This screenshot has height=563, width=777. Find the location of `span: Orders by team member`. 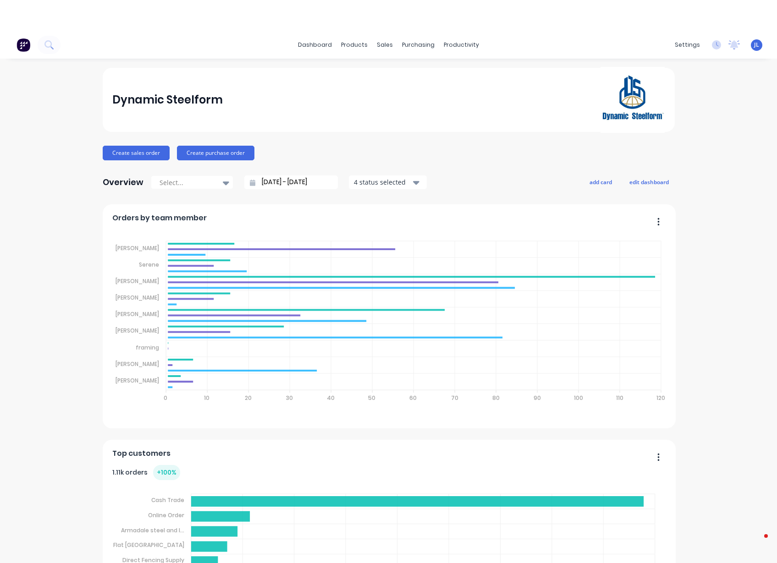

span: Orders by team member is located at coordinates (160, 218).